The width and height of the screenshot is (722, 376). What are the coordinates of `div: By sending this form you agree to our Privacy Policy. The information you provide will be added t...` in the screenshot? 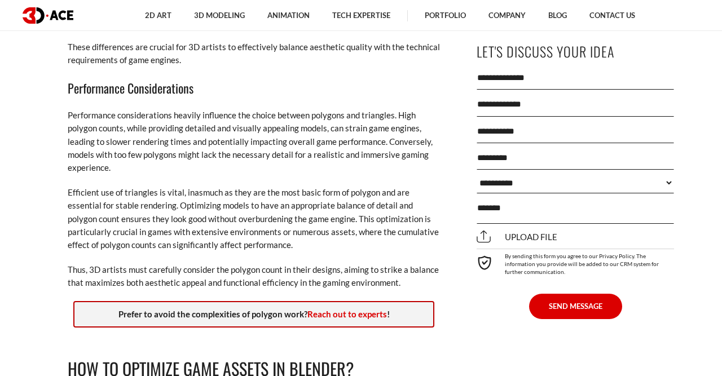 It's located at (576, 263).